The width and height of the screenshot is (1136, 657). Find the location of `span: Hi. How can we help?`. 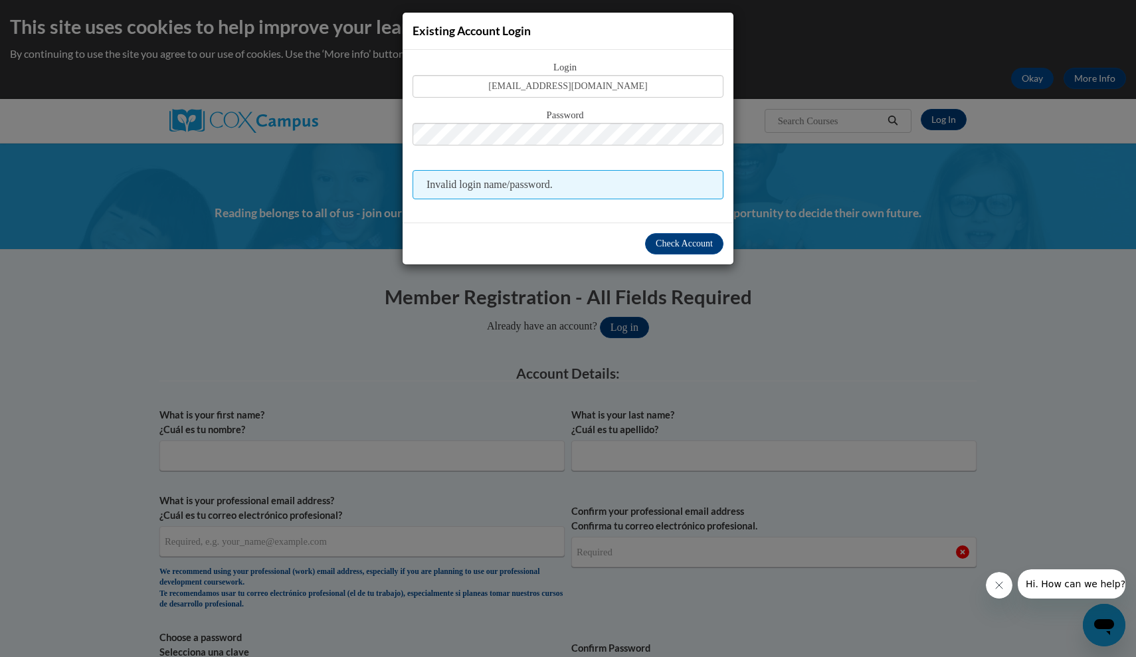

span: Hi. How can we help? is located at coordinates (58, 15).